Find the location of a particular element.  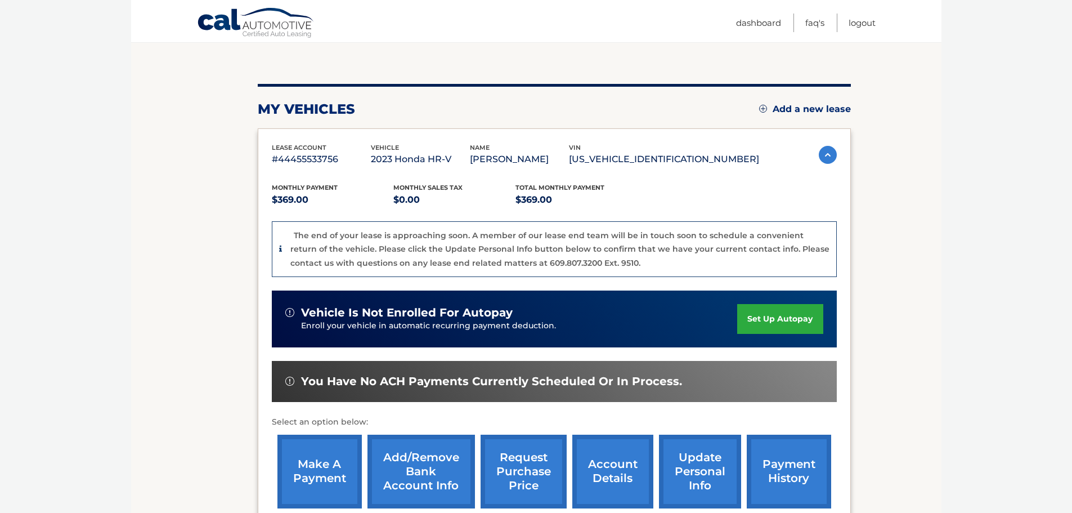

span: vehicle is located at coordinates (385, 147).